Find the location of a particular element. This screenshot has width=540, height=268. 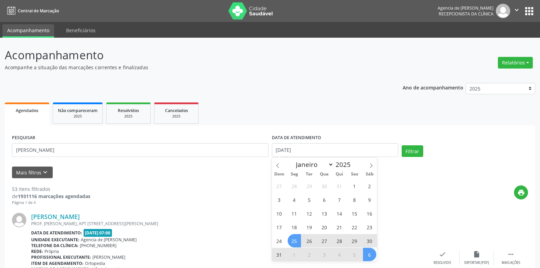

span: Agosto 27, 2025 is located at coordinates (324, 240).